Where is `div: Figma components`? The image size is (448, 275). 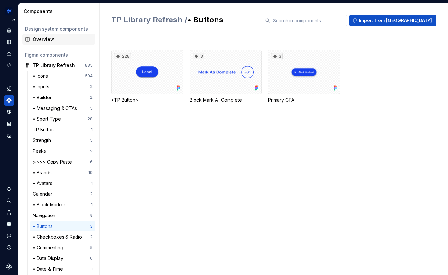 div: Figma components is located at coordinates (59, 55).